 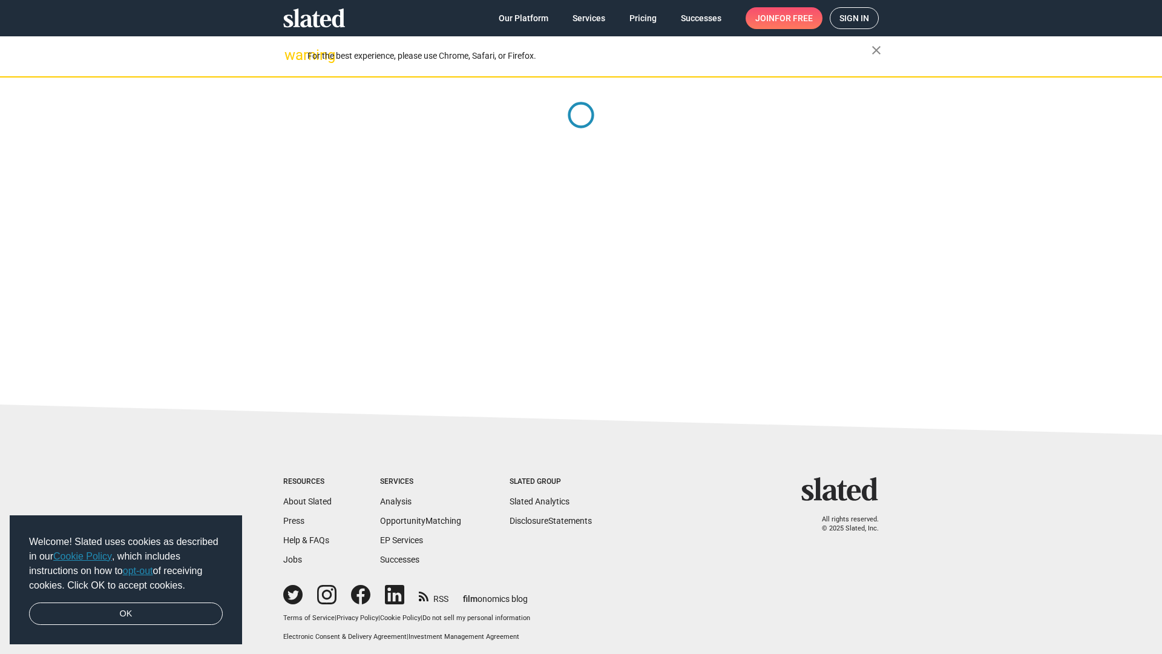 I want to click on a: Sign in, so click(x=854, y=18).